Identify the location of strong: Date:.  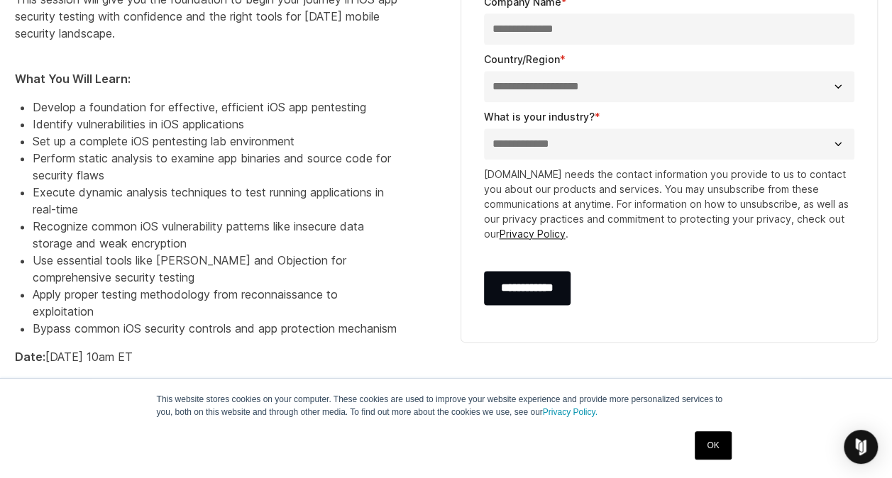
(30, 357).